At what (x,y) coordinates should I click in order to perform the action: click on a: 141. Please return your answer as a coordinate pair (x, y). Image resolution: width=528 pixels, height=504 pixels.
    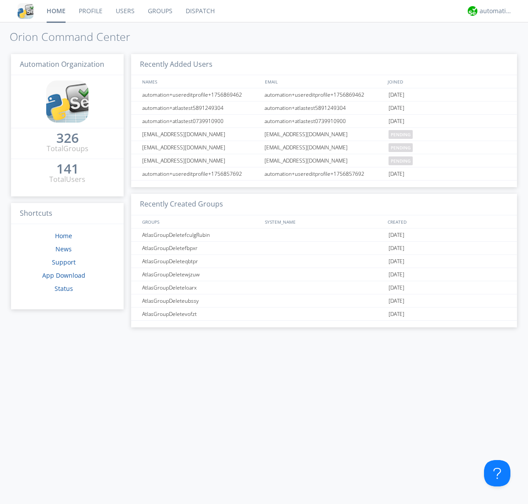
    Looking at the image, I should click on (67, 169).